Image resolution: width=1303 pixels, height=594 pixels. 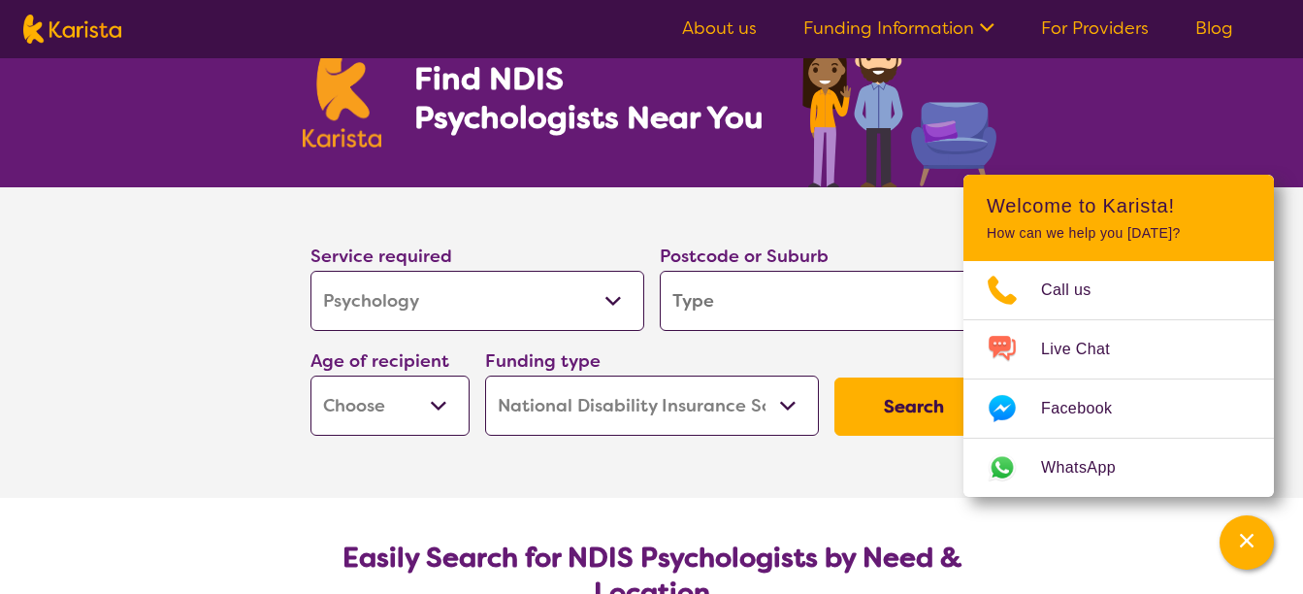 What do you see at coordinates (826, 301) in the screenshot?
I see `input: Type` at bounding box center [826, 301].